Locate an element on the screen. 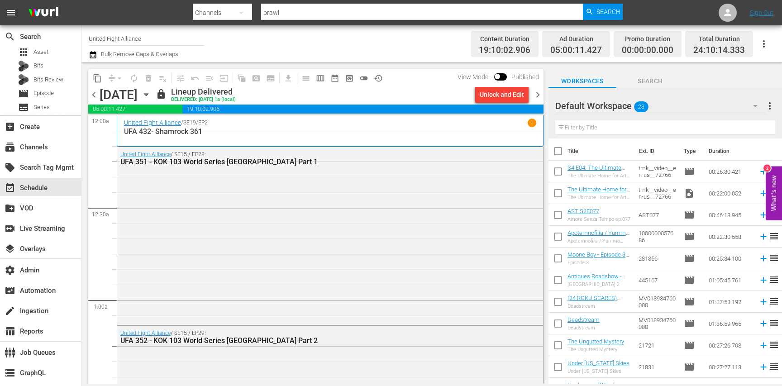 This screenshot has height=386, width=782. span: 28 is located at coordinates (642, 107).